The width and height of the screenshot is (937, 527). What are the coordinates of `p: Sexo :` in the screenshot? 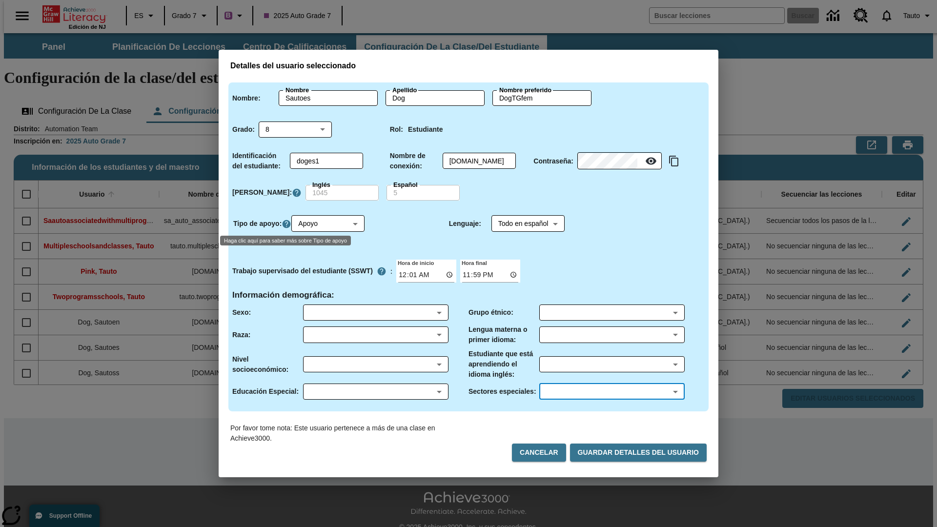 It's located at (241, 312).